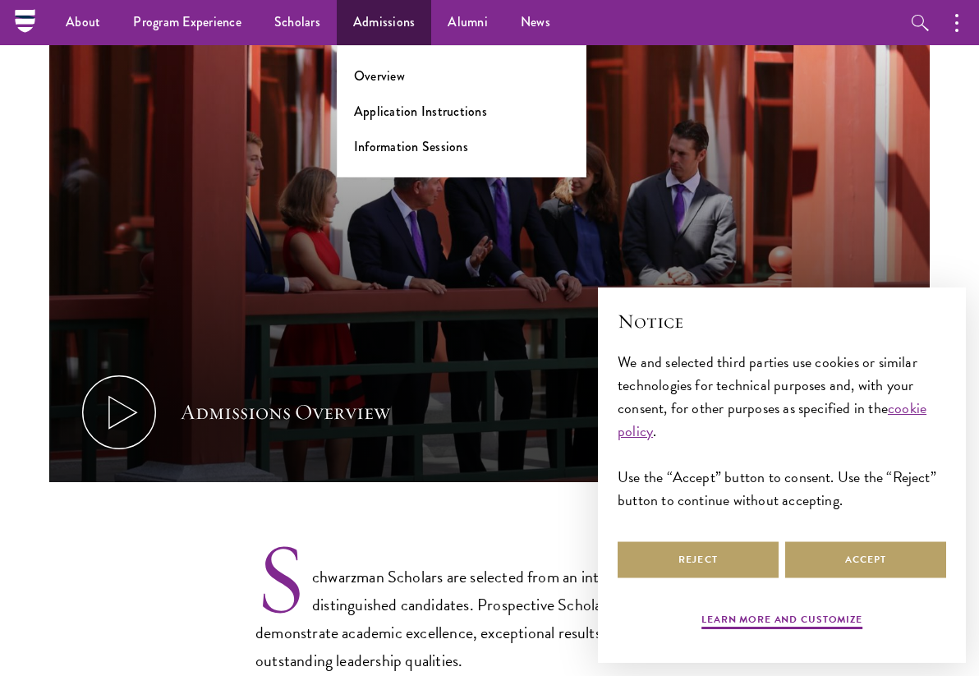  What do you see at coordinates (420, 111) in the screenshot?
I see `a: Application Instructions` at bounding box center [420, 111].